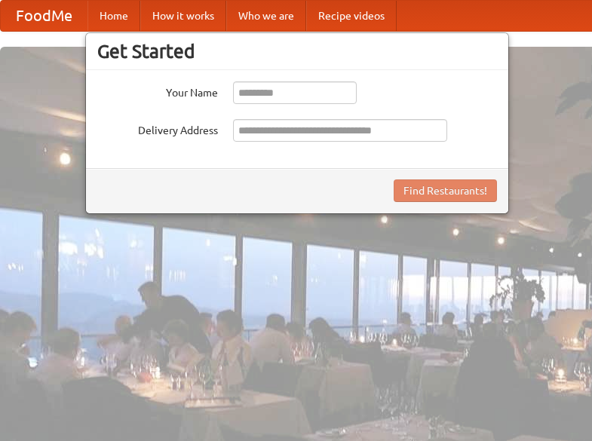  I want to click on button: Find Restaurants!, so click(445, 191).